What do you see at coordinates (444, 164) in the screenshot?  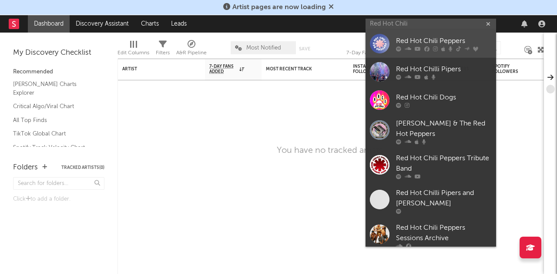 I see `div: Red Hot Chili Peppers Tribute Band` at bounding box center [444, 164].